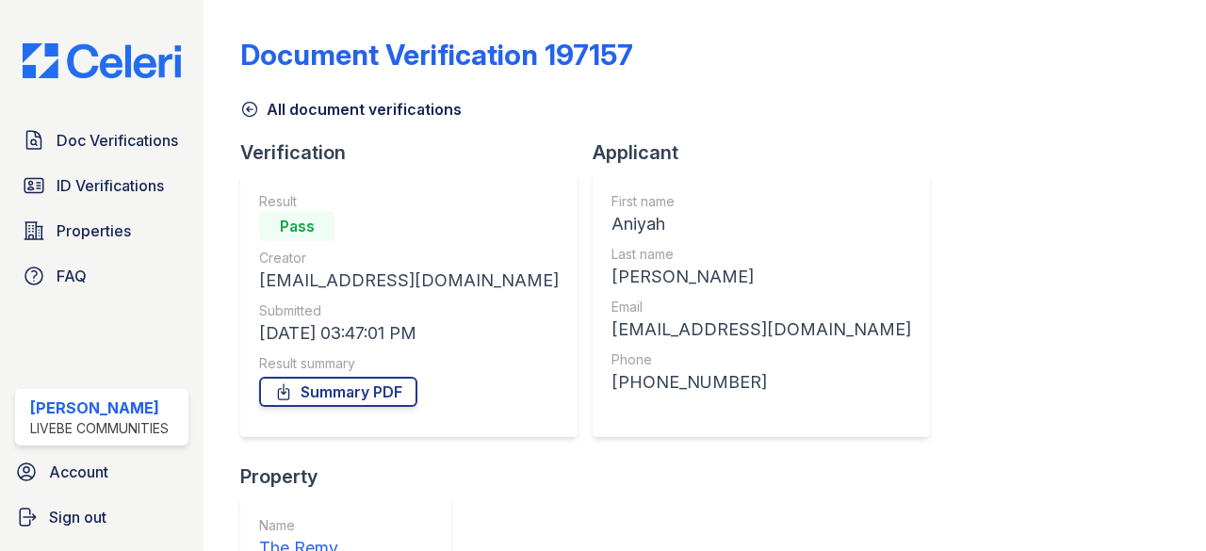 The width and height of the screenshot is (1206, 551). What do you see at coordinates (353, 477) in the screenshot?
I see `div: Property` at bounding box center [353, 477].